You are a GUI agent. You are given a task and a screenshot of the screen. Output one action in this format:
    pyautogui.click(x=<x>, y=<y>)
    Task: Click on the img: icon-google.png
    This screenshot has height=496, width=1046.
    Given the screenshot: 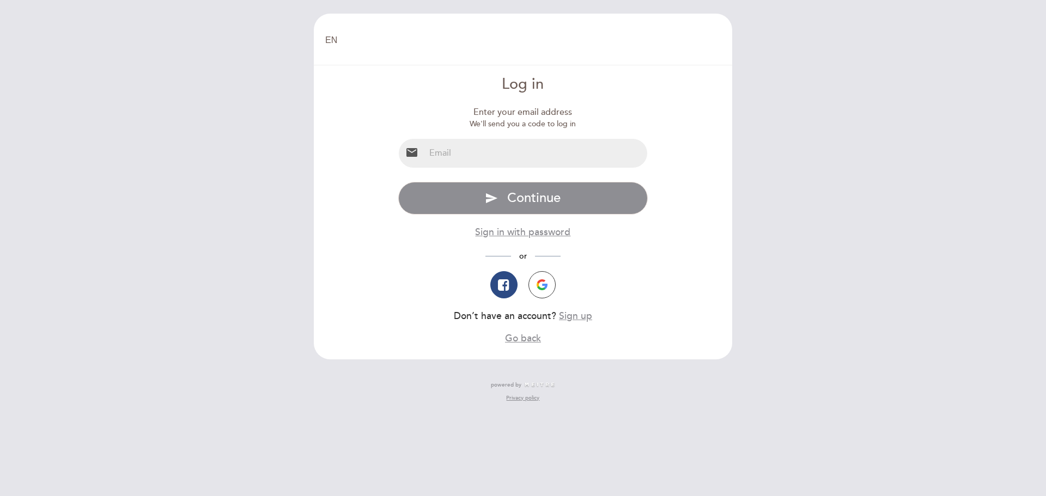 What is the action you would take?
    pyautogui.click(x=542, y=285)
    